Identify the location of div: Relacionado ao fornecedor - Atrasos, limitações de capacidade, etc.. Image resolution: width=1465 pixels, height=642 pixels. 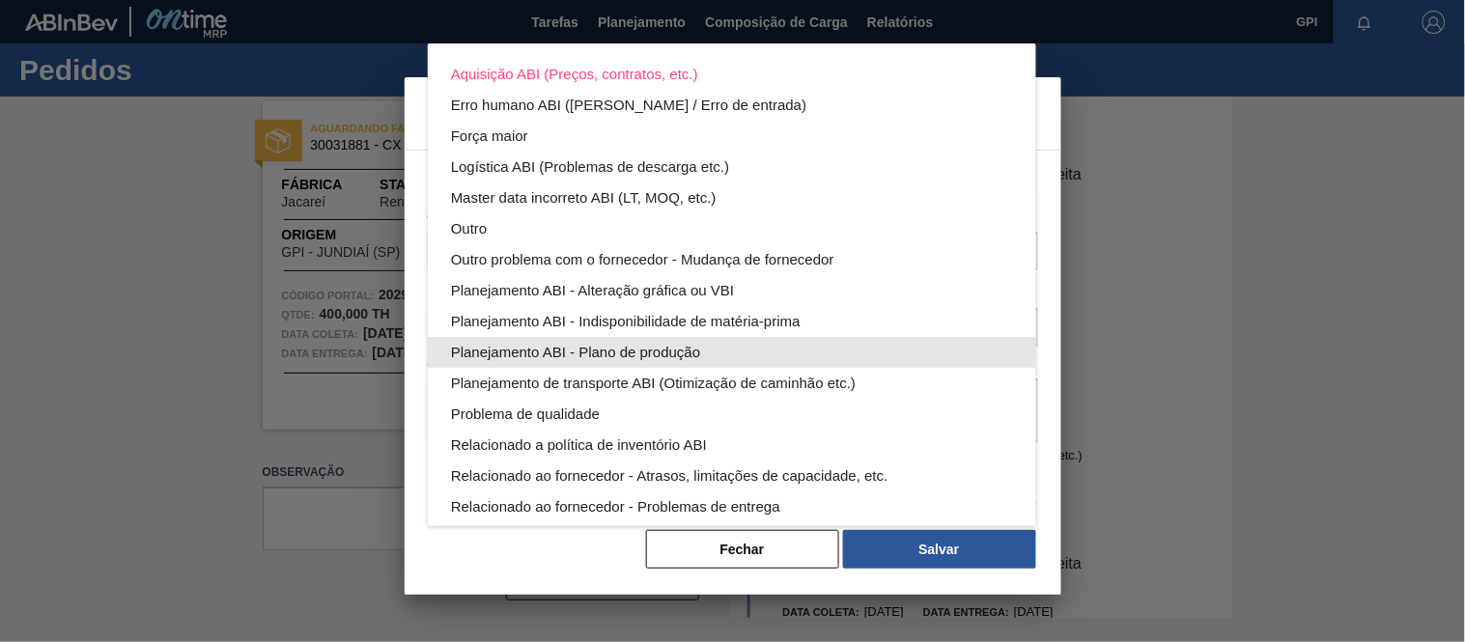
(732, 476).